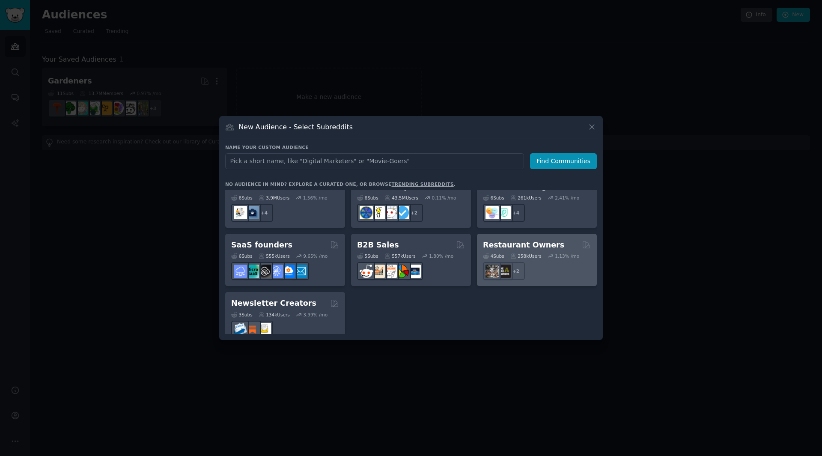 Image resolution: width=822 pixels, height=456 pixels. I want to click on img: getdisciplined, so click(402, 212).